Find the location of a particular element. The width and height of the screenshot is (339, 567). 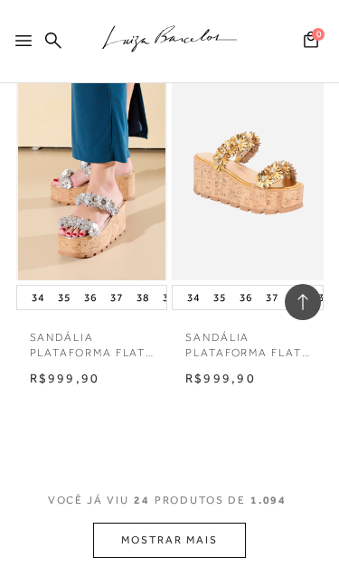

button: 39 is located at coordinates (169, 297).